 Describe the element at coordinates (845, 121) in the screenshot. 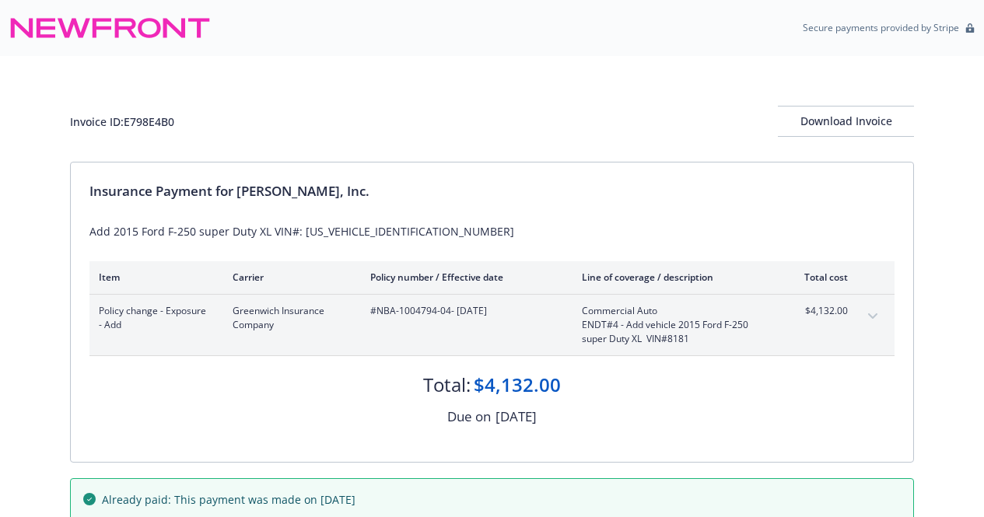

I see `button: Download Invoice` at that location.